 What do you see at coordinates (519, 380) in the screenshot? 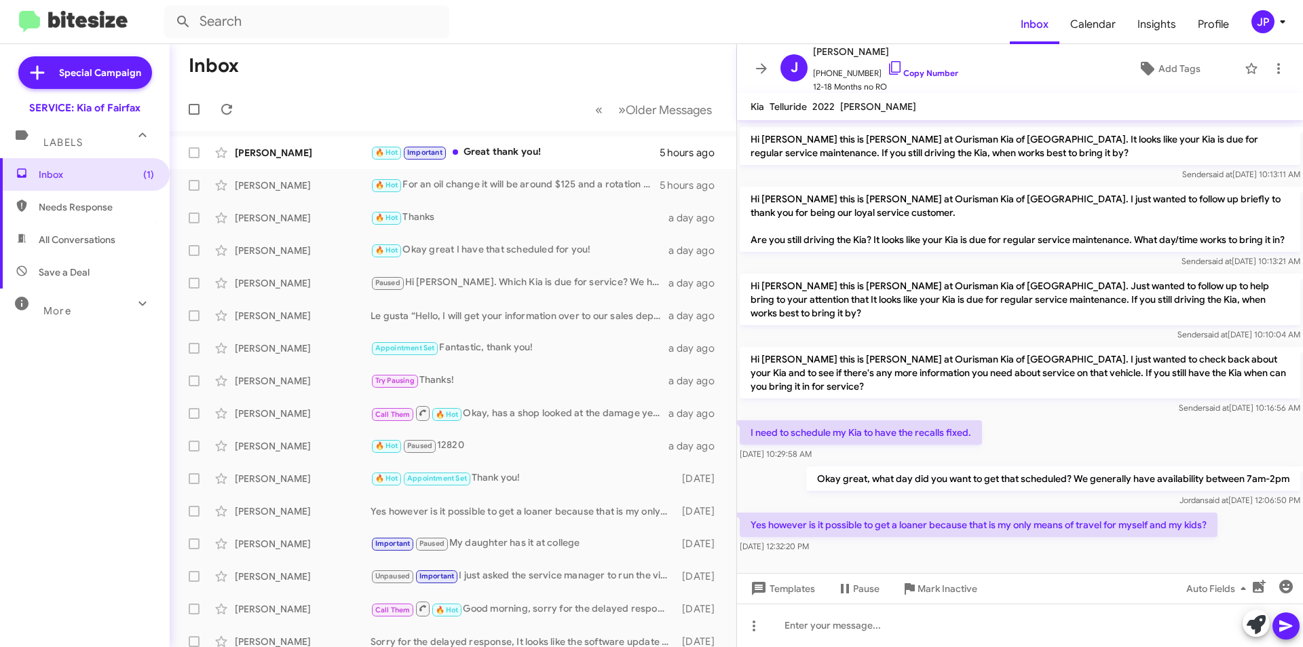
I see `div: Thanks!` at bounding box center [519, 380].